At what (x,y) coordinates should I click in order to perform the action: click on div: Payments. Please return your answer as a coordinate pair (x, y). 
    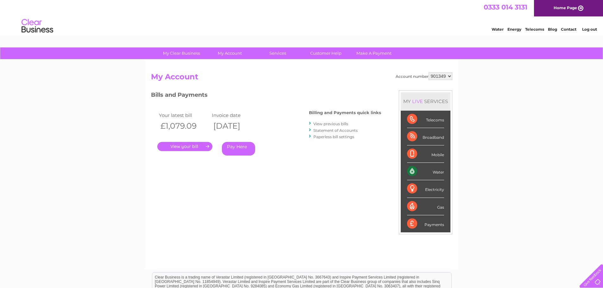
    Looking at the image, I should click on (425, 224).